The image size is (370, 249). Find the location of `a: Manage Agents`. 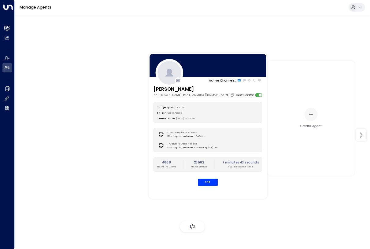

a: Manage Agents is located at coordinates (35, 7).